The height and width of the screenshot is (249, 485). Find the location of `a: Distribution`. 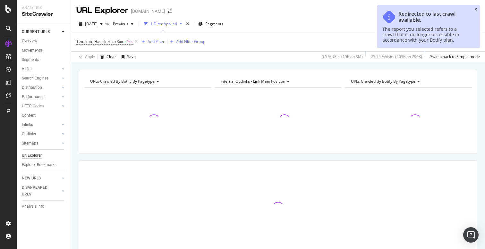

a: Distribution is located at coordinates (41, 88).